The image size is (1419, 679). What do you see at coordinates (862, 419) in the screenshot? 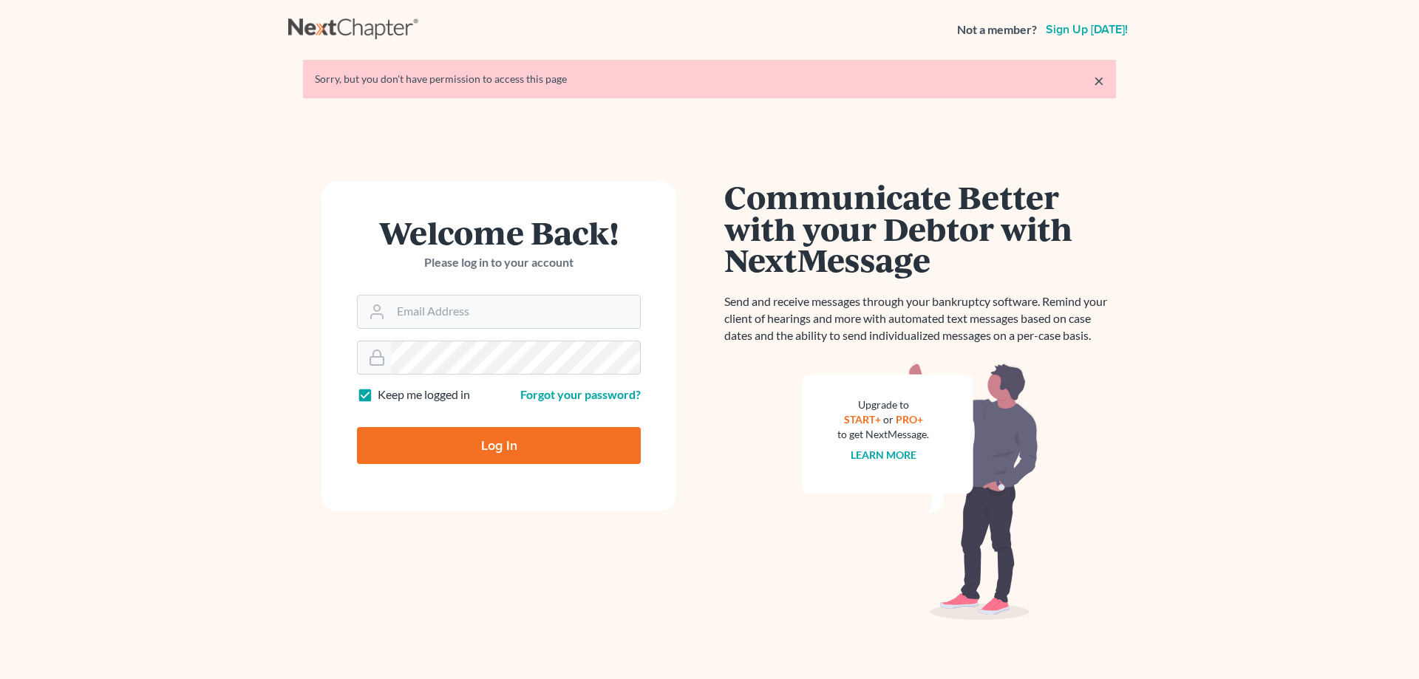
I see `a: START+` at bounding box center [862, 419].